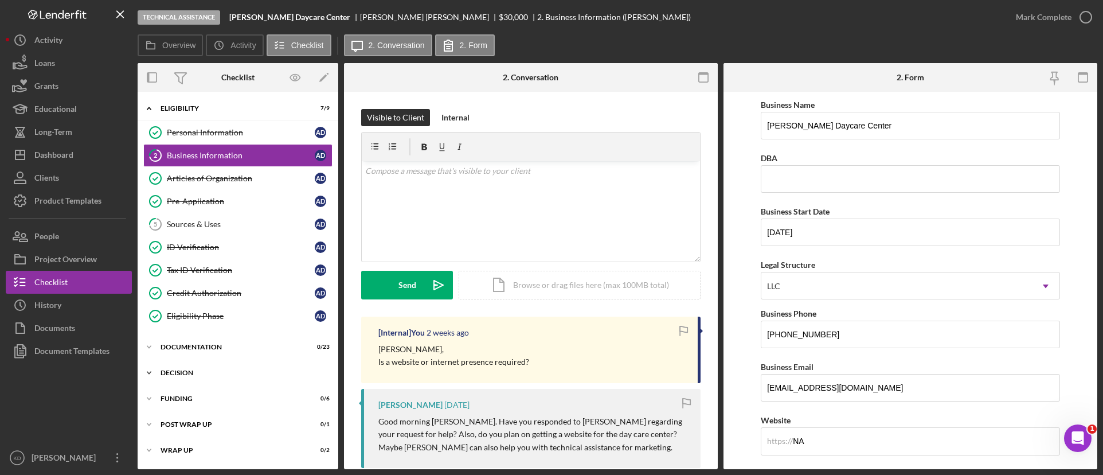  What do you see at coordinates (69, 132) in the screenshot?
I see `button: Long-Term` at bounding box center [69, 132].